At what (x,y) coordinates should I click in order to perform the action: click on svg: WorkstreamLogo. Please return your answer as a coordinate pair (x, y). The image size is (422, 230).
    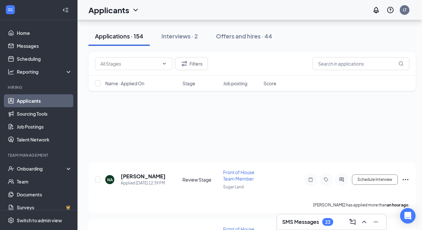
    Looking at the image, I should click on (10, 10).